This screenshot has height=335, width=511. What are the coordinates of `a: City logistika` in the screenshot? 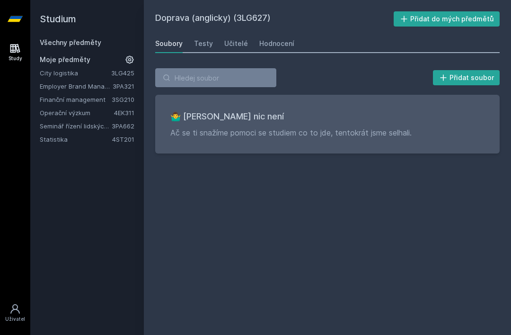 It's located at (75, 73).